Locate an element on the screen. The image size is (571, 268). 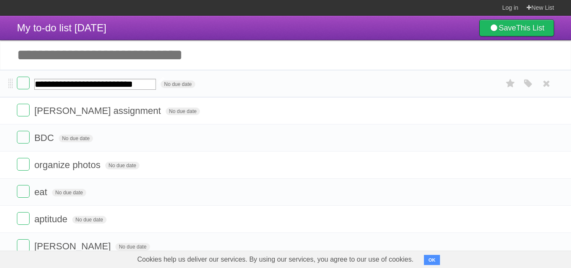
span: Cookies help us deliver our services. By using our services, you agree to our use of cookies. is located at coordinates (276, 259).